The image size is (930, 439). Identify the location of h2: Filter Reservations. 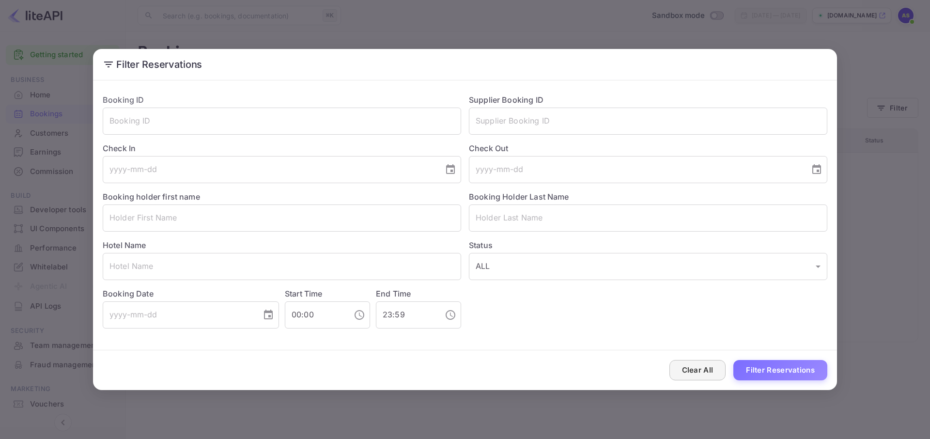
(465, 64).